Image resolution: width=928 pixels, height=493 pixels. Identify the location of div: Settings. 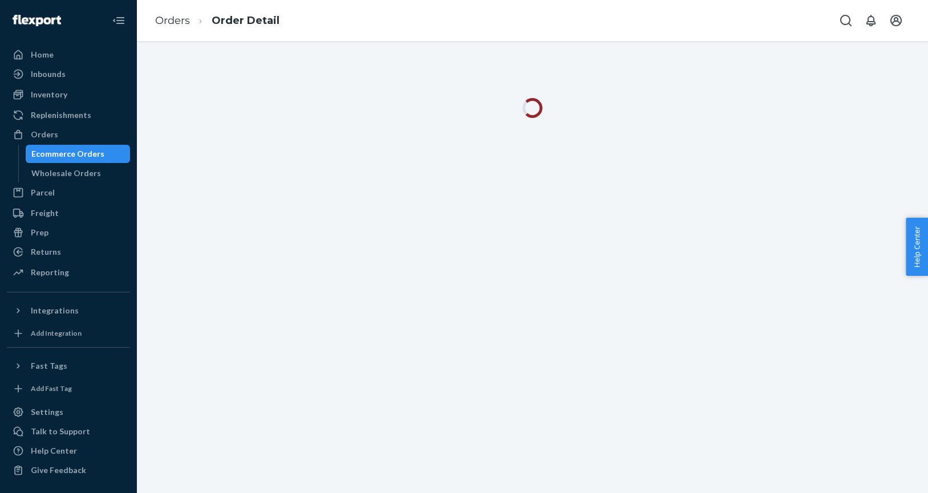
(47, 412).